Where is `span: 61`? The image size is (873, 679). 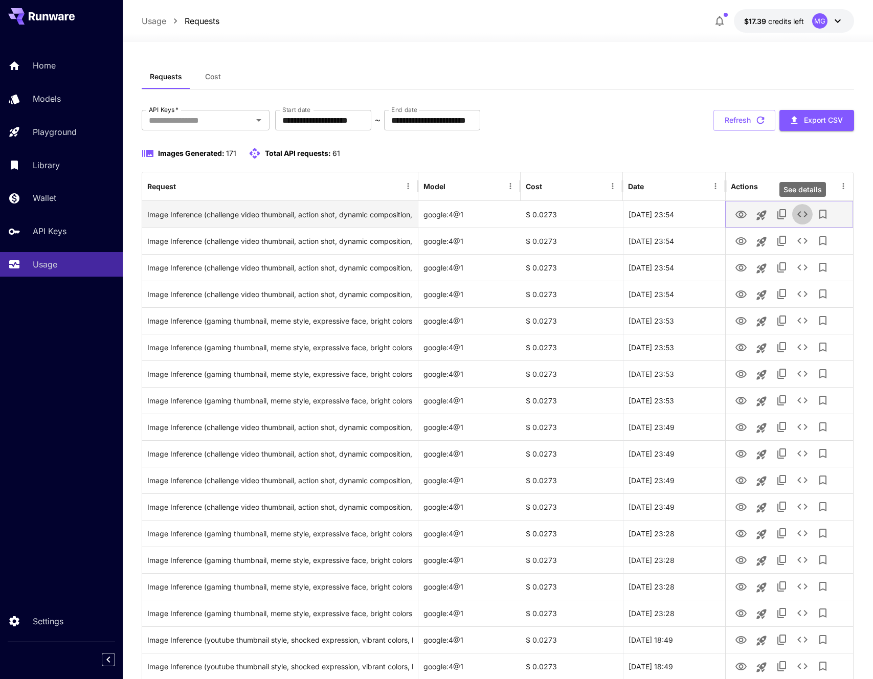
span: 61 is located at coordinates (336, 153).